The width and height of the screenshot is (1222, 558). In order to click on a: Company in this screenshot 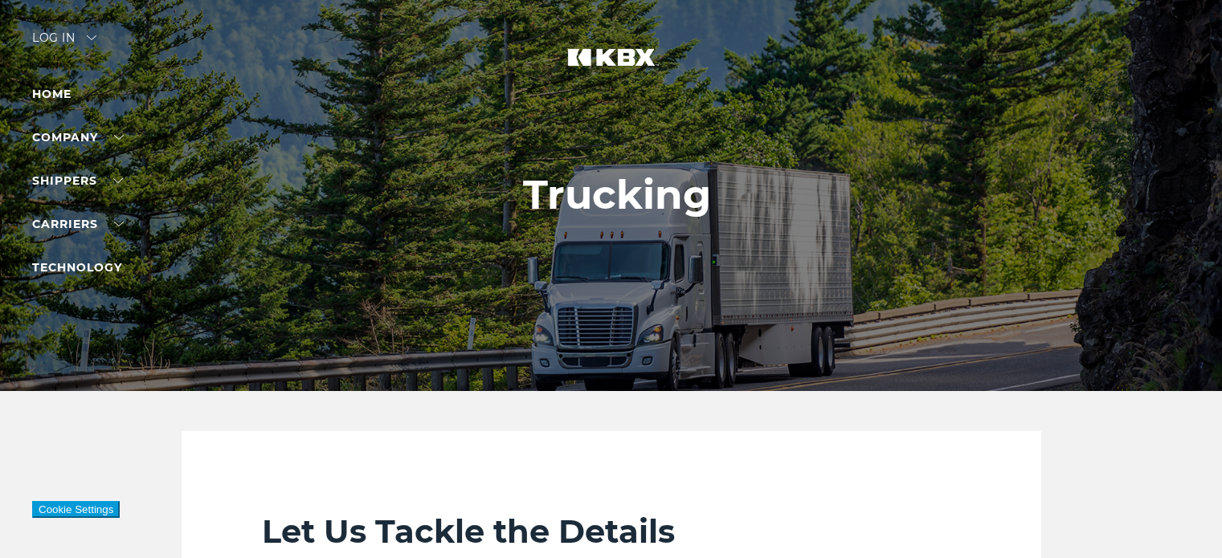, I will do `click(78, 137)`.